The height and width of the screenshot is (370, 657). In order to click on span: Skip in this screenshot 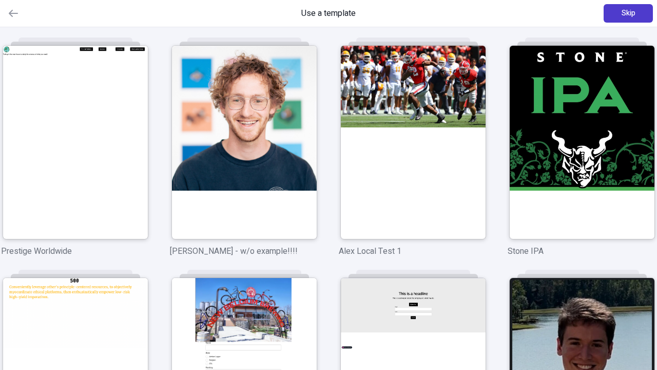, I will do `click(628, 13)`.